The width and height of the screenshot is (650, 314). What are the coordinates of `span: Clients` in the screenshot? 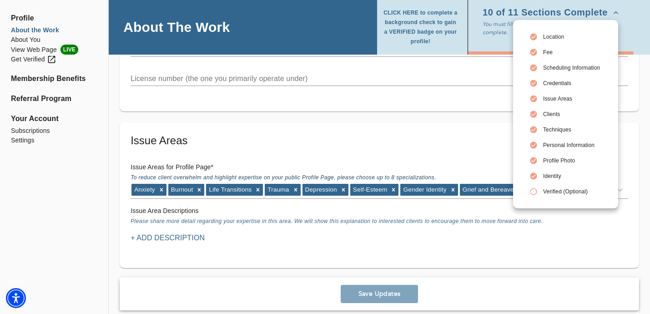 It's located at (571, 114).